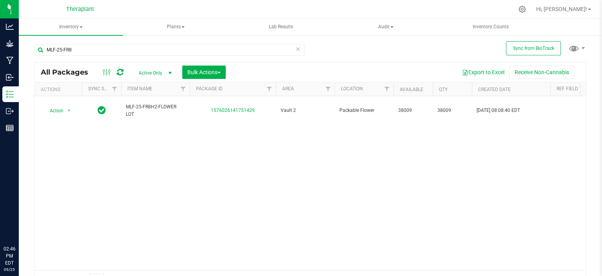  What do you see at coordinates (10, 94) in the screenshot?
I see `inline-svg: Inventory` at bounding box center [10, 94].